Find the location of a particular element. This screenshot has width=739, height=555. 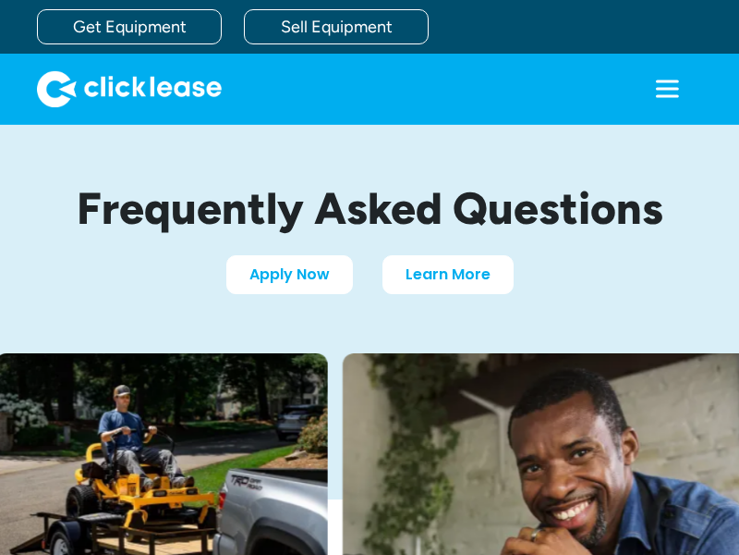

a: Get Equipment is located at coordinates (129, 27).